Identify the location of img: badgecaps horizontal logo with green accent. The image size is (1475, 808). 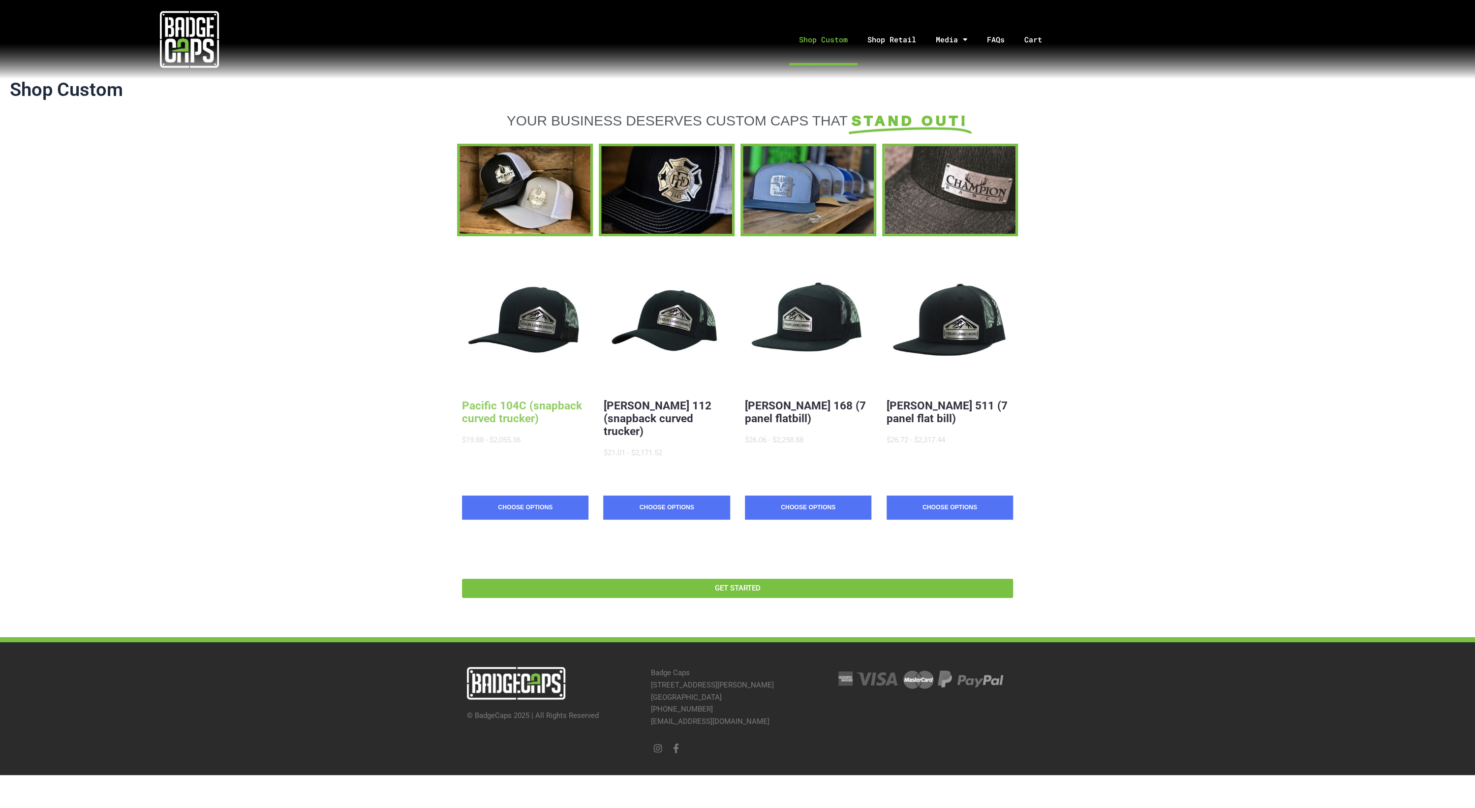
(516, 683).